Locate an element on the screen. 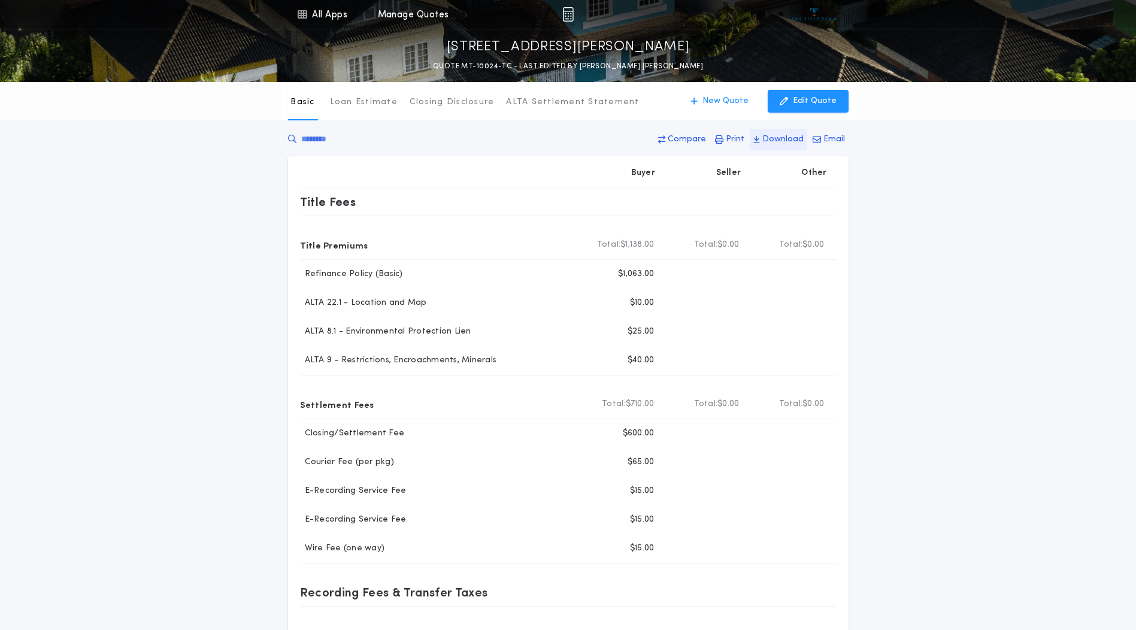 This screenshot has width=1136, height=630. p: $10.00 is located at coordinates (642, 303).